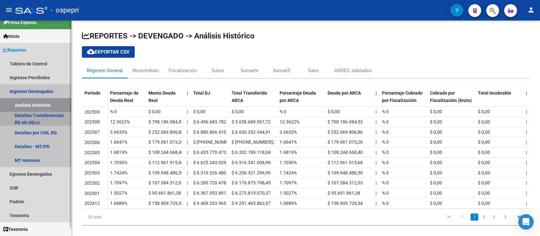 The width and height of the screenshot is (540, 236). Describe the element at coordinates (251, 162) in the screenshot. I see `span: $ 6.516.341.008,99` at that location.